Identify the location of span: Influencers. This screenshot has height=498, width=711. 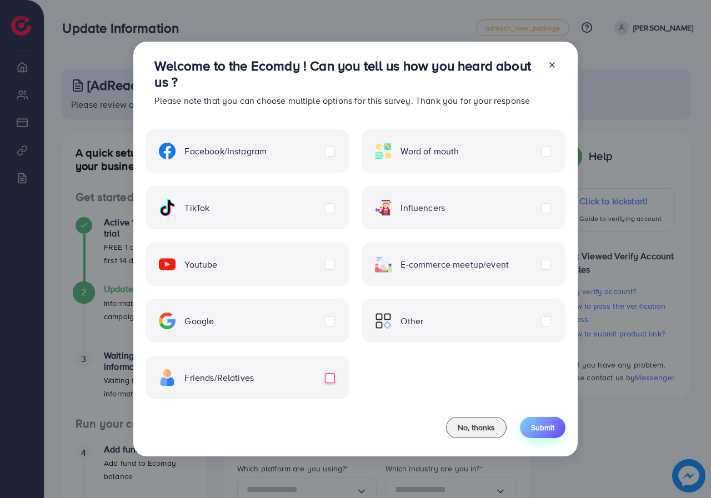
(423, 208).